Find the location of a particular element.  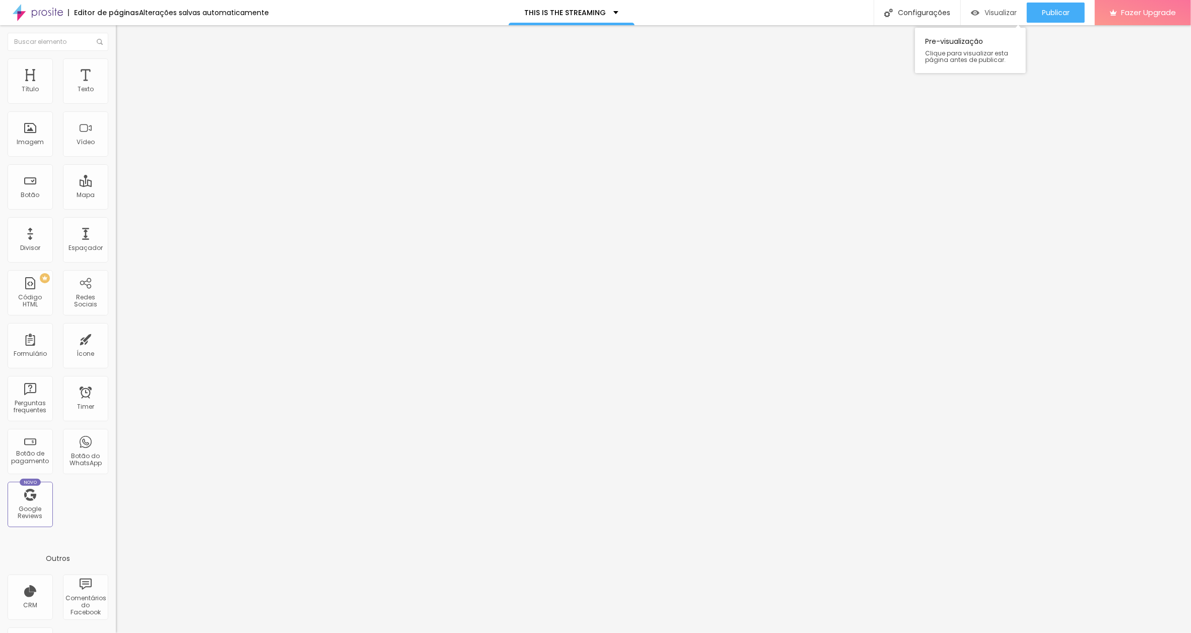

div: Comentários do Facebook is located at coordinates (85, 605).